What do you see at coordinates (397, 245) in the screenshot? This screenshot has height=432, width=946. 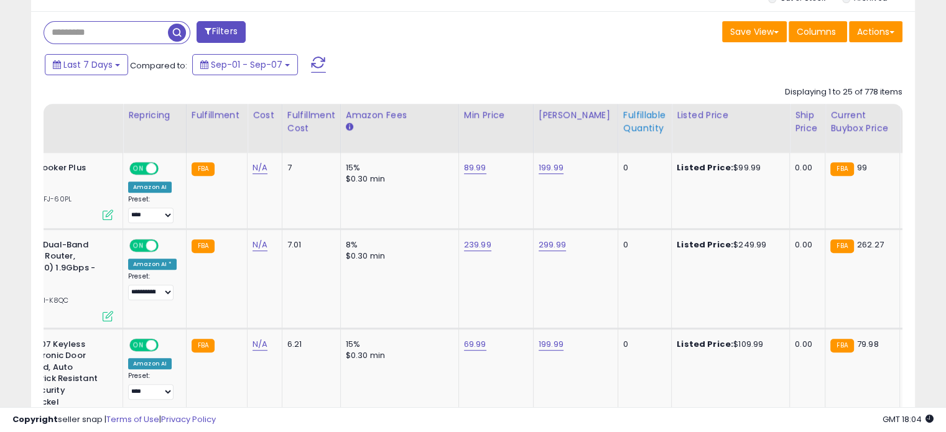 I see `div: 8%` at bounding box center [397, 245].